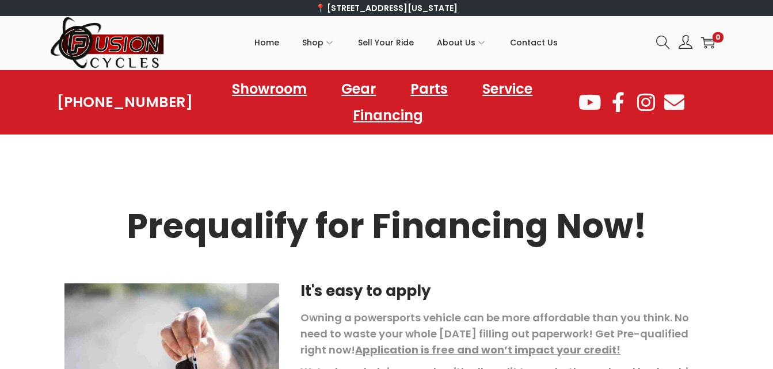 The height and width of the screenshot is (369, 773). What do you see at coordinates (507, 89) in the screenshot?
I see `a: Service` at bounding box center [507, 89].